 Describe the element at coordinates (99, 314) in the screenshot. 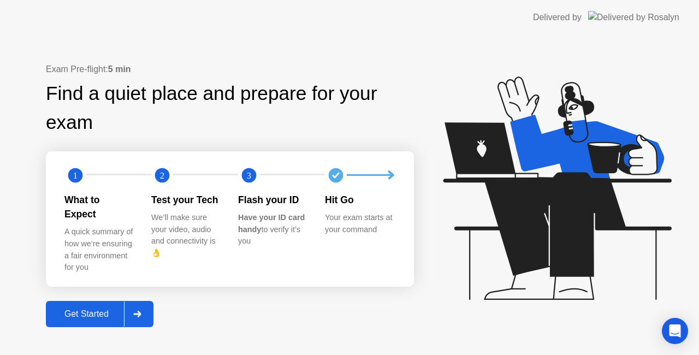

I see `button: Get Started` at that location.